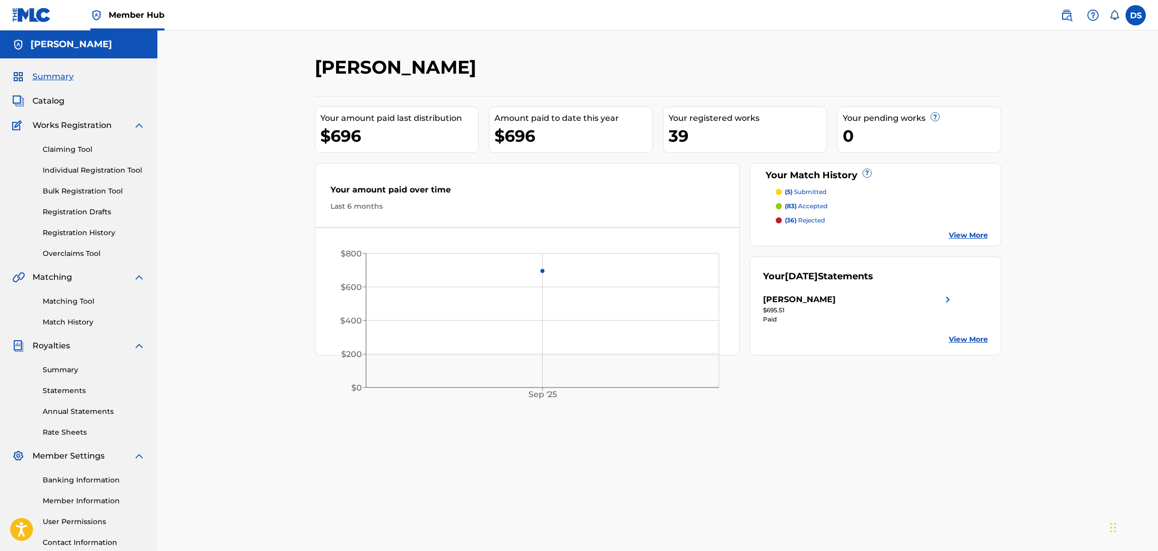 The image size is (1158, 551). What do you see at coordinates (94, 501) in the screenshot?
I see `a: Member Information` at bounding box center [94, 501].